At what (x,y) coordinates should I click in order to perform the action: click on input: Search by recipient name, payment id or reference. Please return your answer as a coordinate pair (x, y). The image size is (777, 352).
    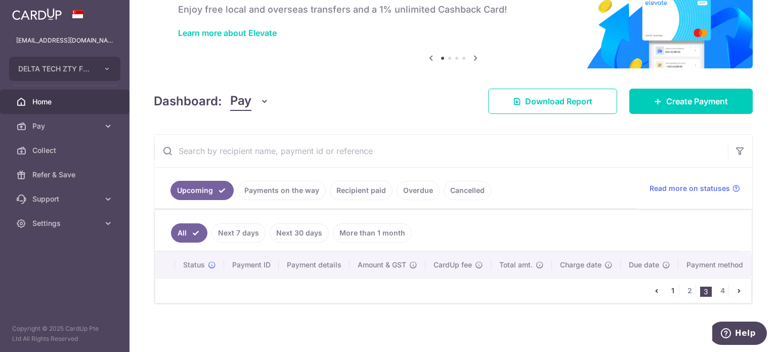
    Looking at the image, I should click on (441, 151).